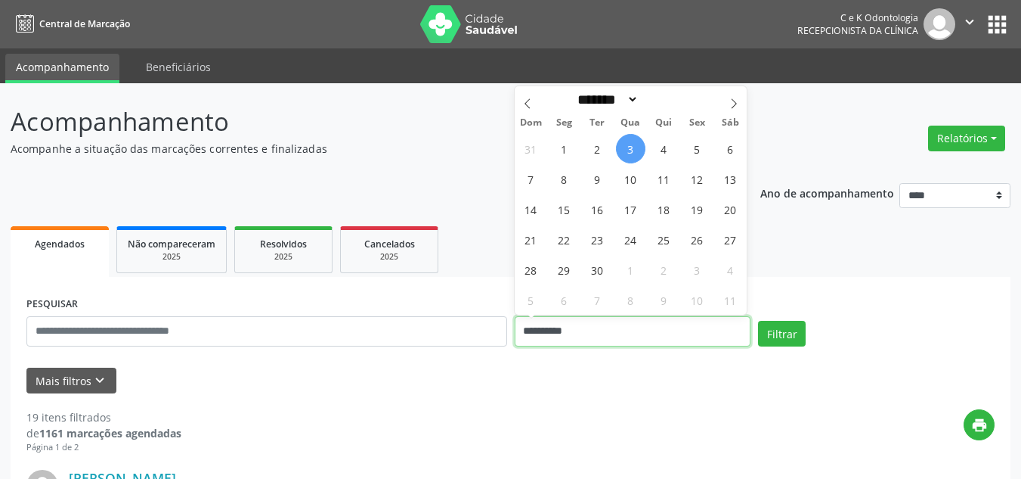 This screenshot has width=1021, height=479. I want to click on a: Beneficiários, so click(178, 67).